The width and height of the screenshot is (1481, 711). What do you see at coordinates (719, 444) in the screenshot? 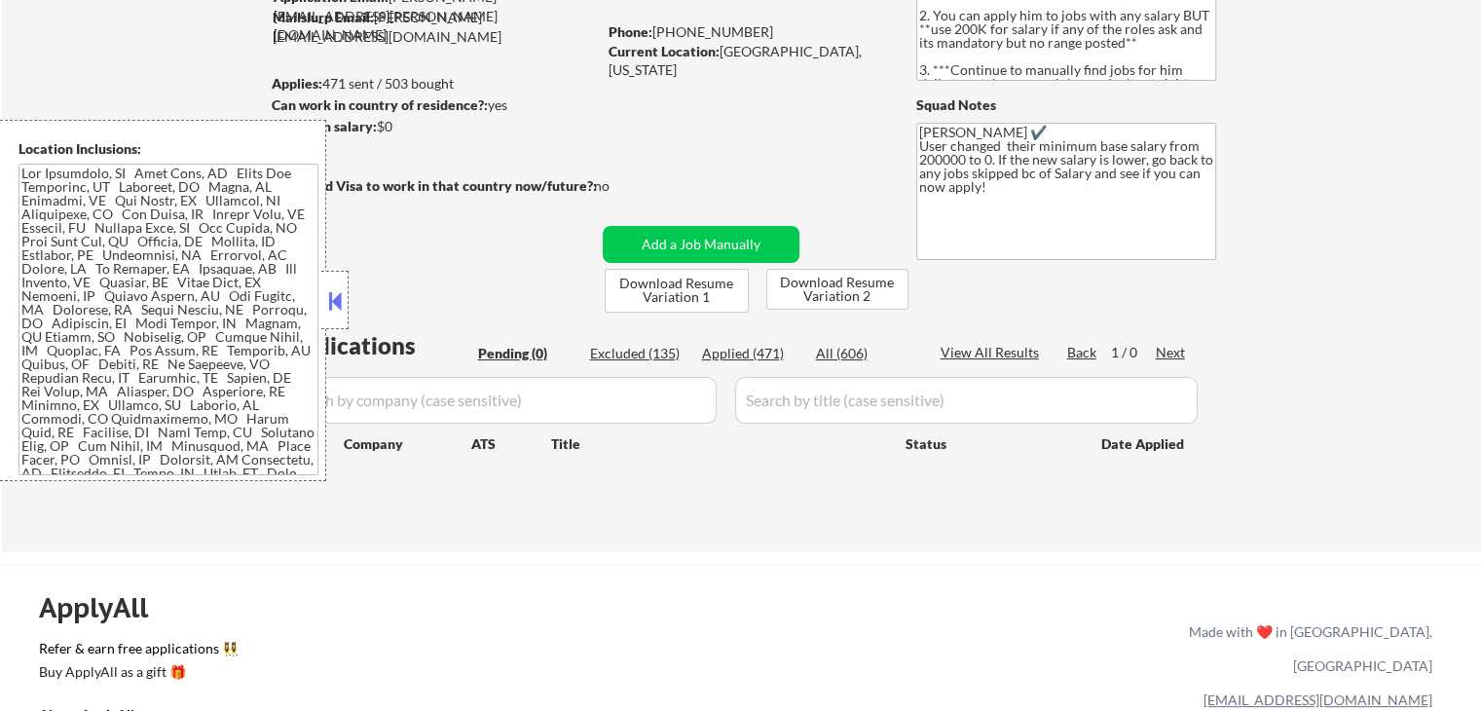
I see `div: Title` at bounding box center [719, 444].